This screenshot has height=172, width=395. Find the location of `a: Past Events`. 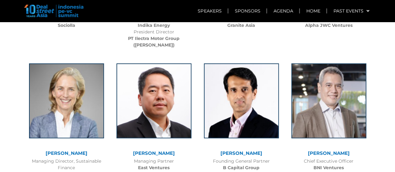

a: Past Events is located at coordinates (351, 11).